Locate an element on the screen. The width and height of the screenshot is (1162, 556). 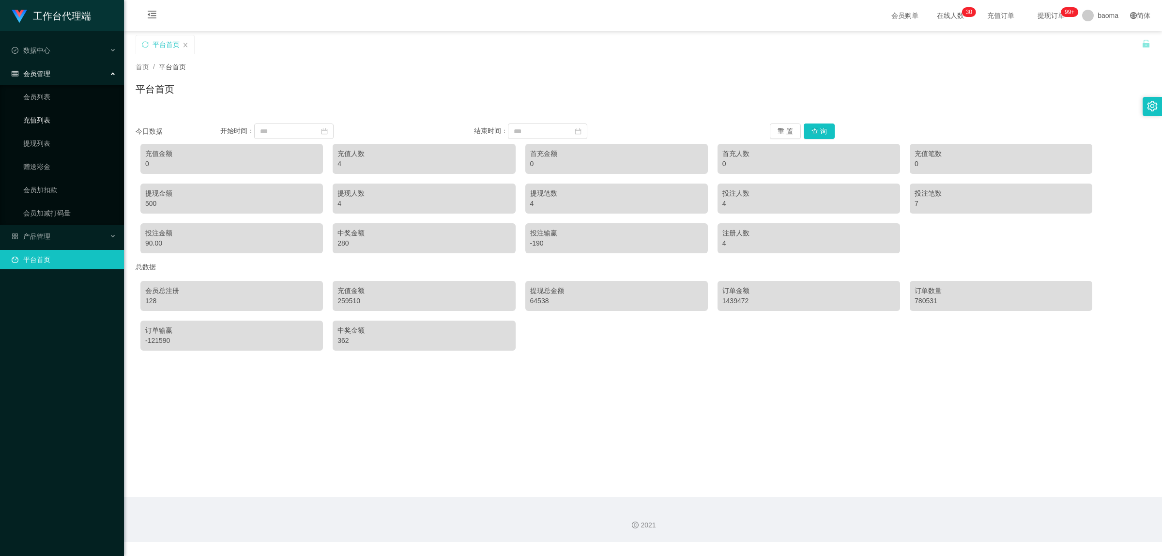
a: 充值列表 is located at coordinates (70, 120).